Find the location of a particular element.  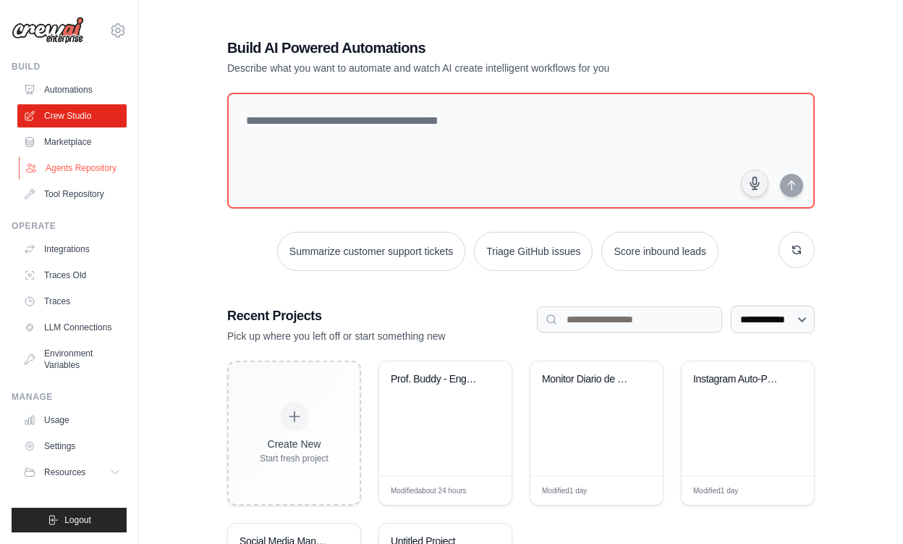

div: Manage is located at coordinates (69, 397).